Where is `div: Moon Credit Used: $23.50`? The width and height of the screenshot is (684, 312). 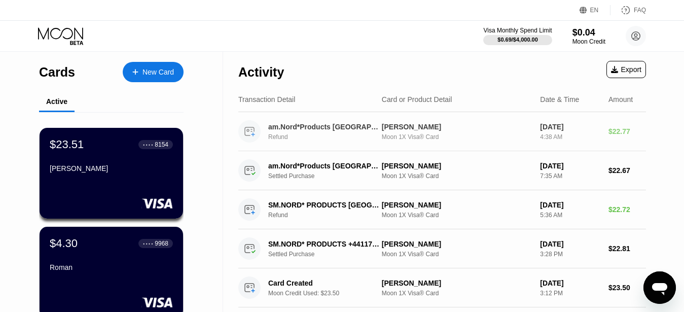 div: Moon Credit Used: $23.50 is located at coordinates (329, 293).